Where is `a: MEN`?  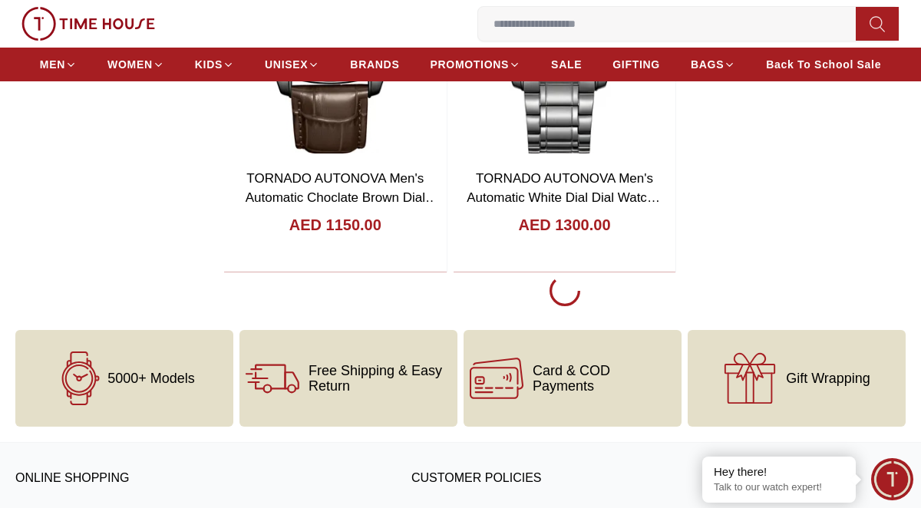
a: MEN is located at coordinates (58, 64).